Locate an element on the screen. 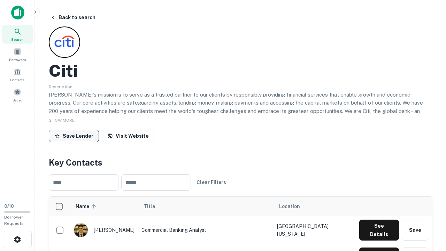 Image resolution: width=446 pixels, height=251 pixels. span: Saved is located at coordinates (17, 100).